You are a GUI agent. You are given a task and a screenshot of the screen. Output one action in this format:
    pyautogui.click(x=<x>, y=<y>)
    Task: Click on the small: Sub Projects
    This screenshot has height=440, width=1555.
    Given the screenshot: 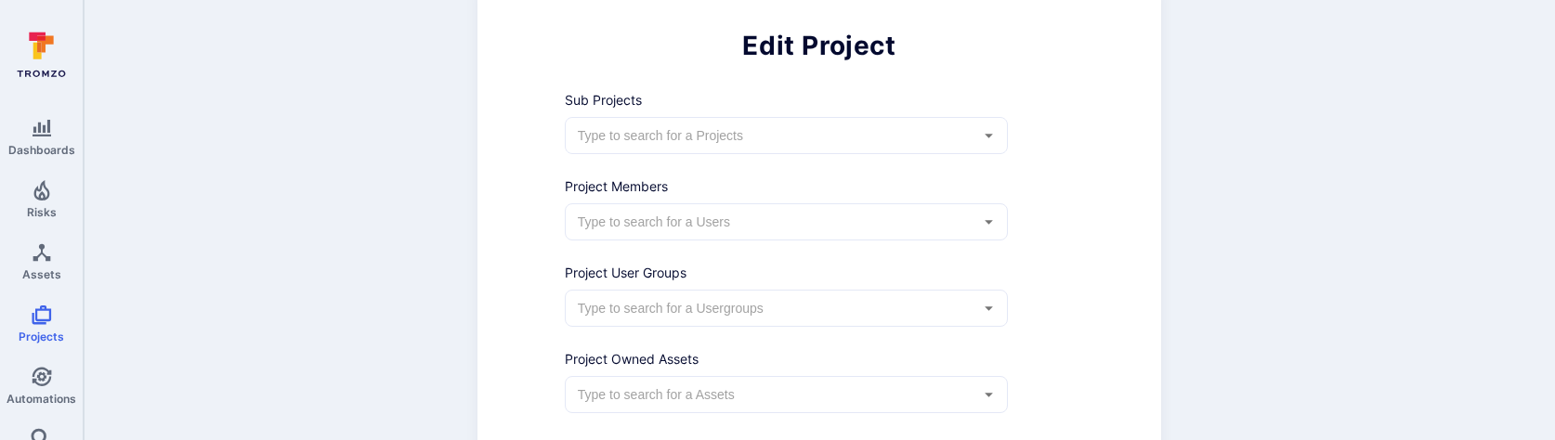 What is the action you would take?
    pyautogui.click(x=603, y=99)
    